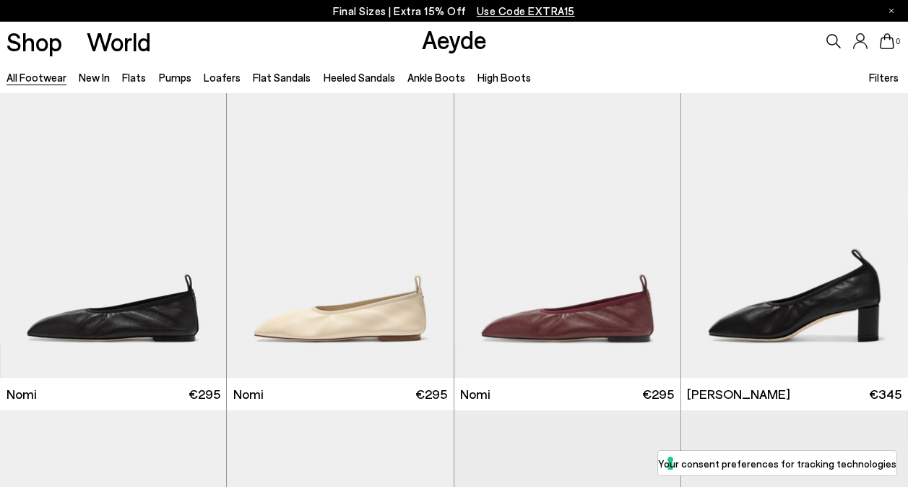 The image size is (908, 487). What do you see at coordinates (898, 41) in the screenshot?
I see `span: 0` at bounding box center [898, 41].